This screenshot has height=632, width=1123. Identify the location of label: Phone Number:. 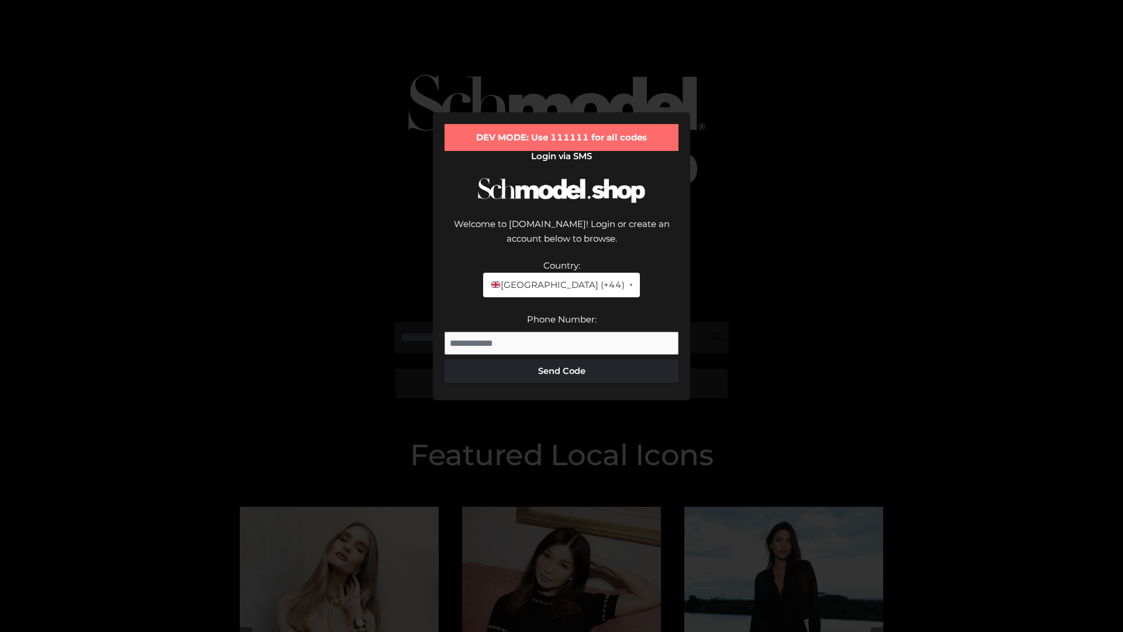
(562, 319).